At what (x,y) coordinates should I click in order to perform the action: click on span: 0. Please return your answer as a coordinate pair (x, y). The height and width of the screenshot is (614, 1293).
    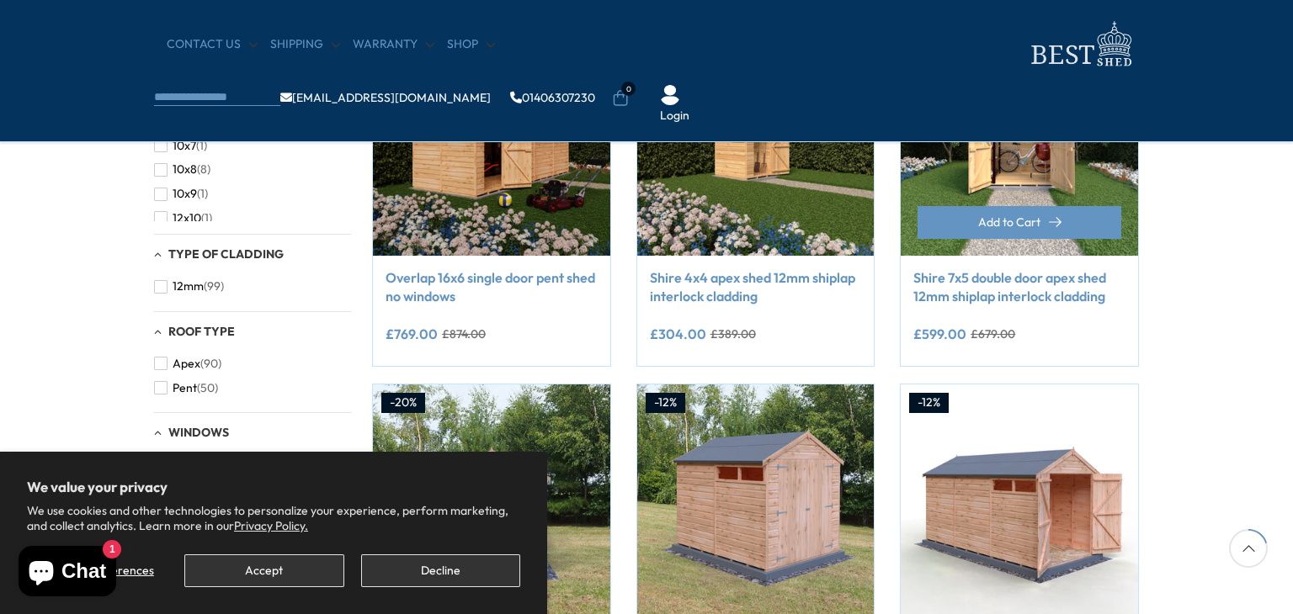
    Looking at the image, I should click on (628, 88).